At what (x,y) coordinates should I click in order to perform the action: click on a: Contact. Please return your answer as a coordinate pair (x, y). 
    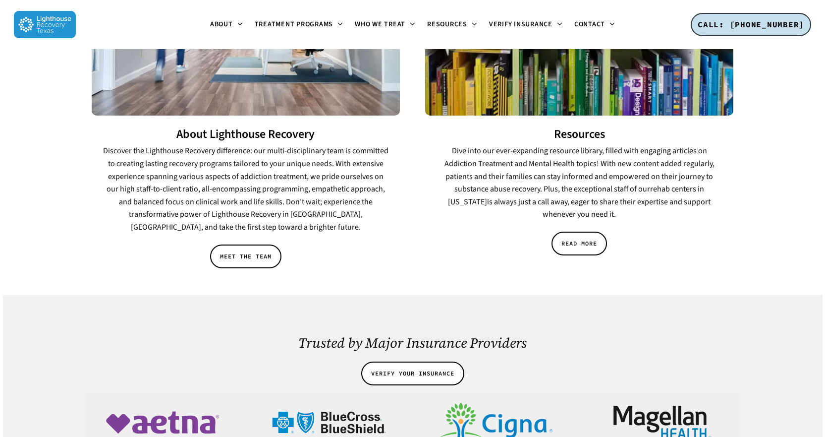
    Looking at the image, I should click on (595, 25).